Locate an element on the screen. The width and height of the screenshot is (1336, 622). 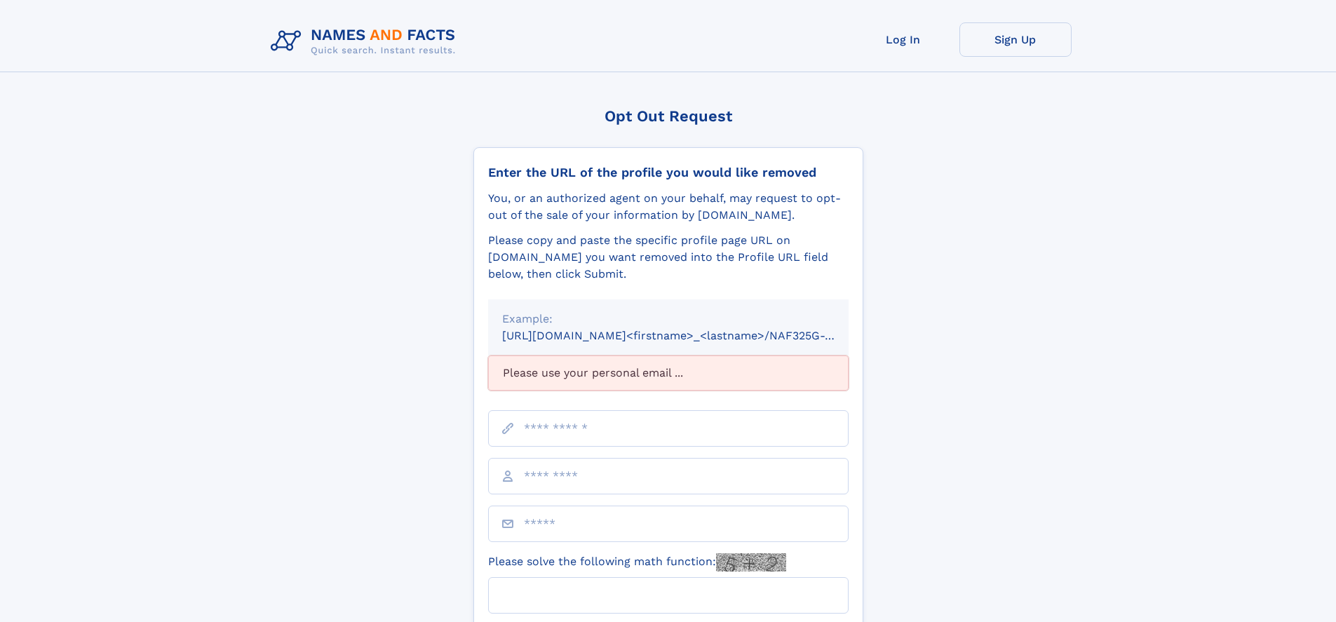
a: Log In is located at coordinates (903, 39).